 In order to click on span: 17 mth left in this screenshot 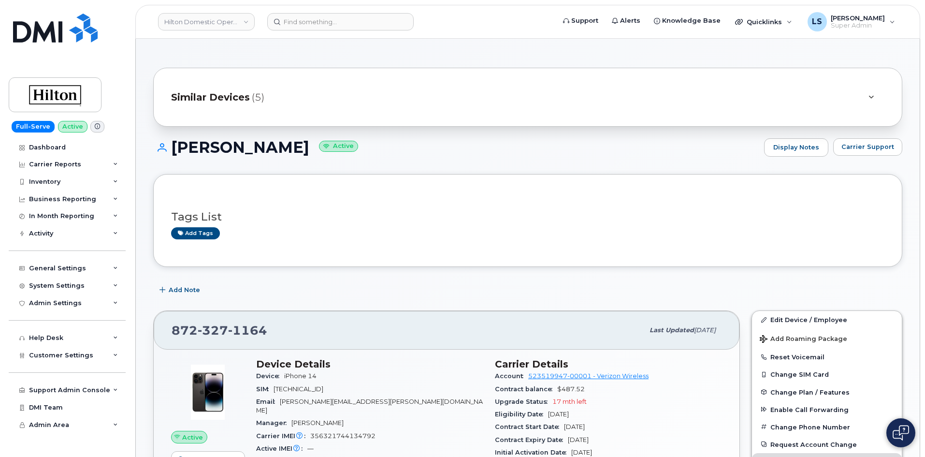, I will do `click(569, 401)`.